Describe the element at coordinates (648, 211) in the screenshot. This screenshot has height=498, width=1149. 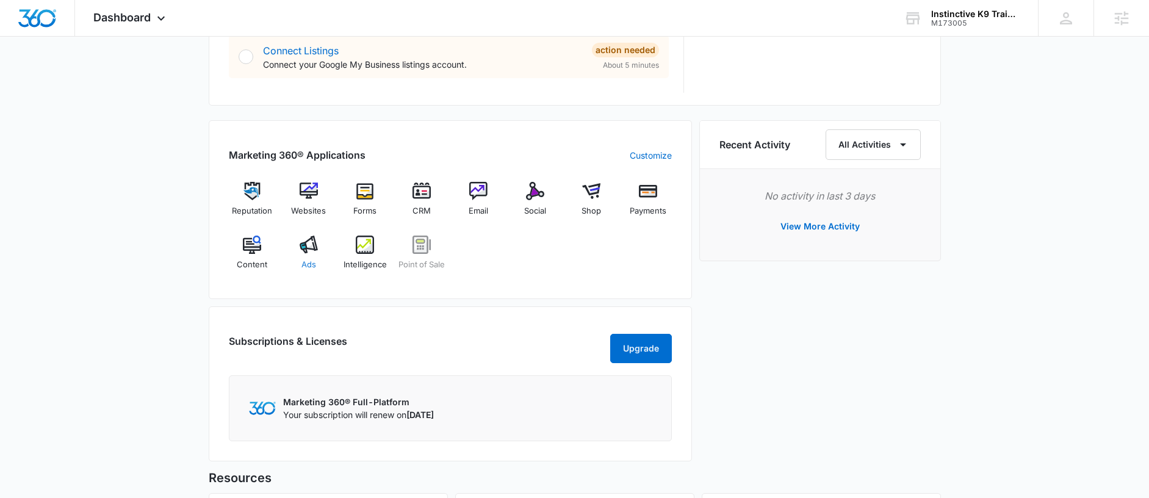
I see `span: Payments` at that location.